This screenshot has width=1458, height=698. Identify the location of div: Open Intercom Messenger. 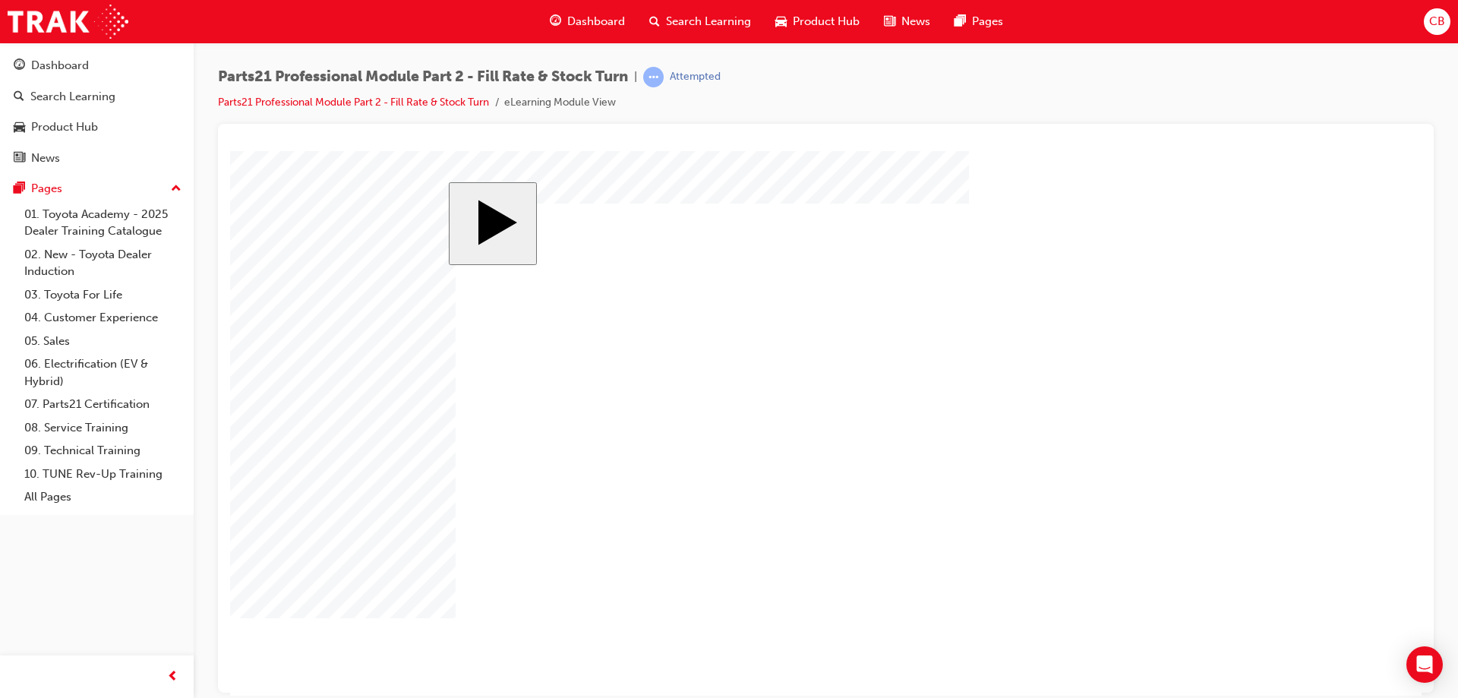
(1424, 664).